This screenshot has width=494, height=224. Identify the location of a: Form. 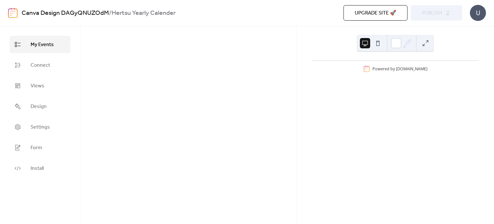
(40, 147).